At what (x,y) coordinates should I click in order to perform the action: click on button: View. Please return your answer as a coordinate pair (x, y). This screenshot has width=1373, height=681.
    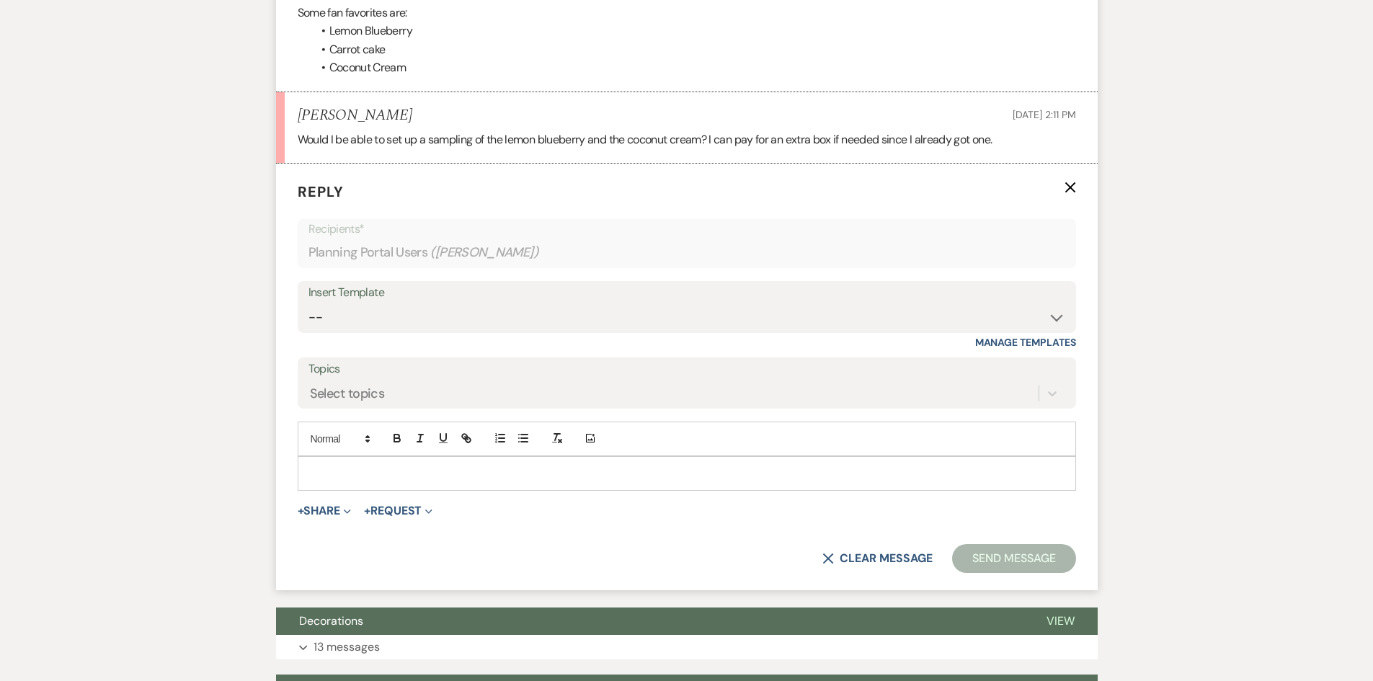
    Looking at the image, I should click on (1060, 621).